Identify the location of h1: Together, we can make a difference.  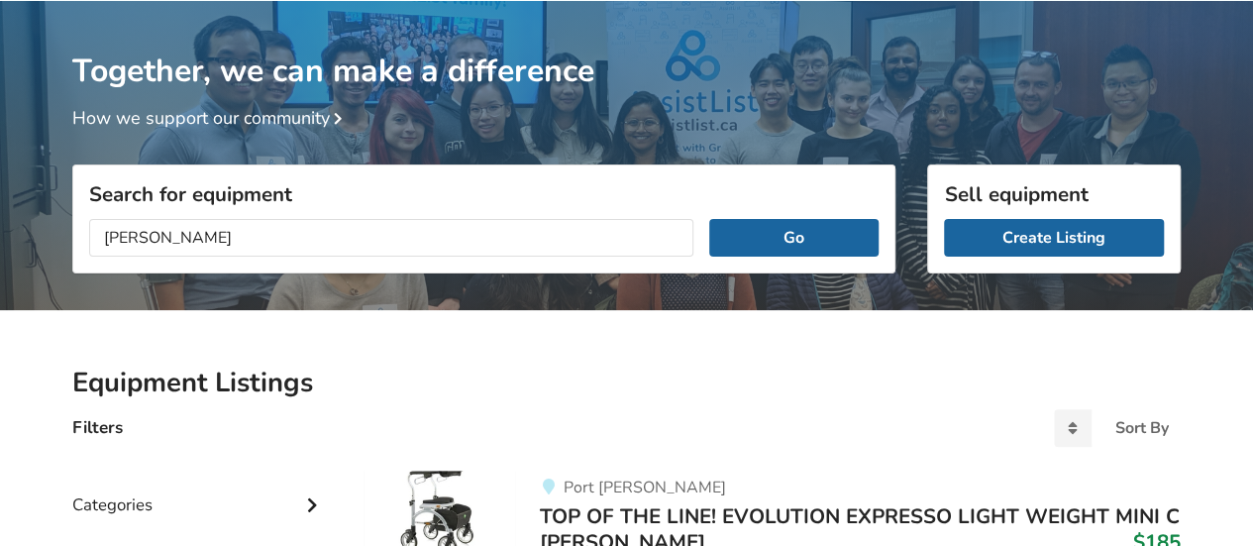
(626, 46).